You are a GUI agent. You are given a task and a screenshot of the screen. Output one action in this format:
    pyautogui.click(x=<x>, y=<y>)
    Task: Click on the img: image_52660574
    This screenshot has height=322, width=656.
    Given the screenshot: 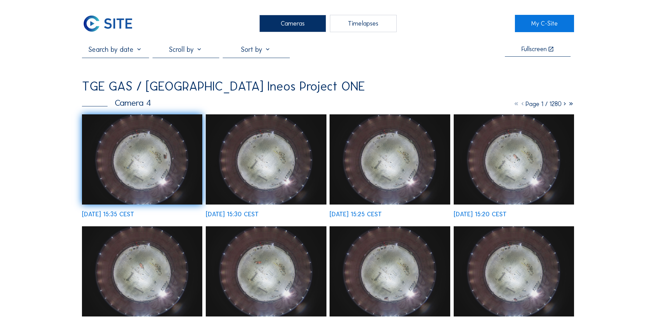 What is the action you would take?
    pyautogui.click(x=390, y=271)
    